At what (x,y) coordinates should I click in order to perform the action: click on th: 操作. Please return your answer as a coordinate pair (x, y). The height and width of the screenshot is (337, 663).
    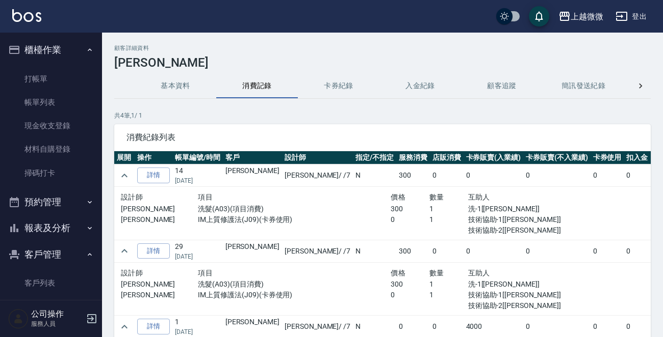
    Looking at the image, I should click on (153, 158).